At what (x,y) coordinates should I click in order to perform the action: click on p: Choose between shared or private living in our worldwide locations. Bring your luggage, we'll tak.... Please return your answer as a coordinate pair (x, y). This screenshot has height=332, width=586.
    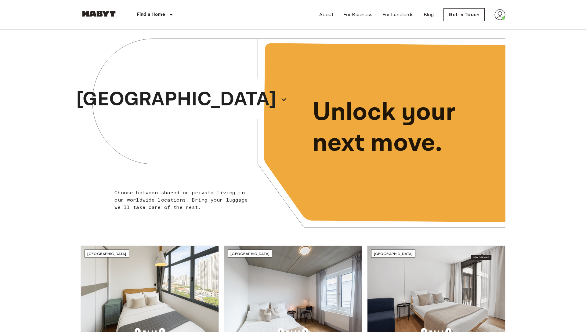
    Looking at the image, I should click on (184, 200).